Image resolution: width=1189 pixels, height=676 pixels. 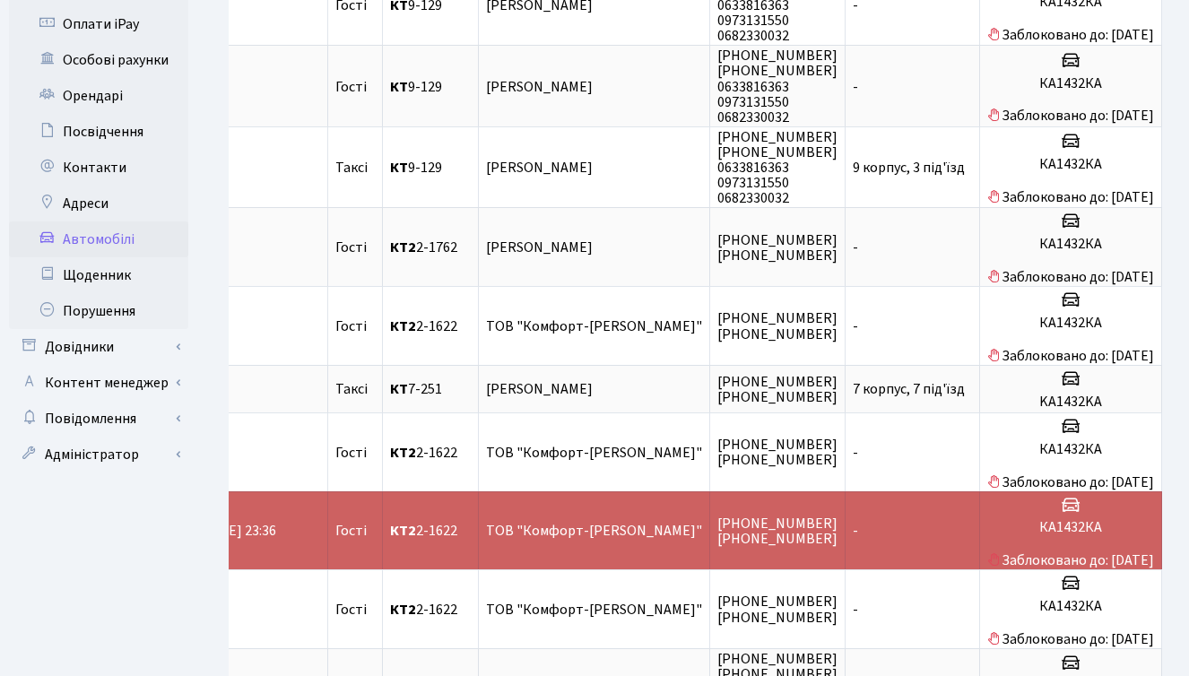 What do you see at coordinates (99, 96) in the screenshot?
I see `a: Орендарі` at bounding box center [99, 96].